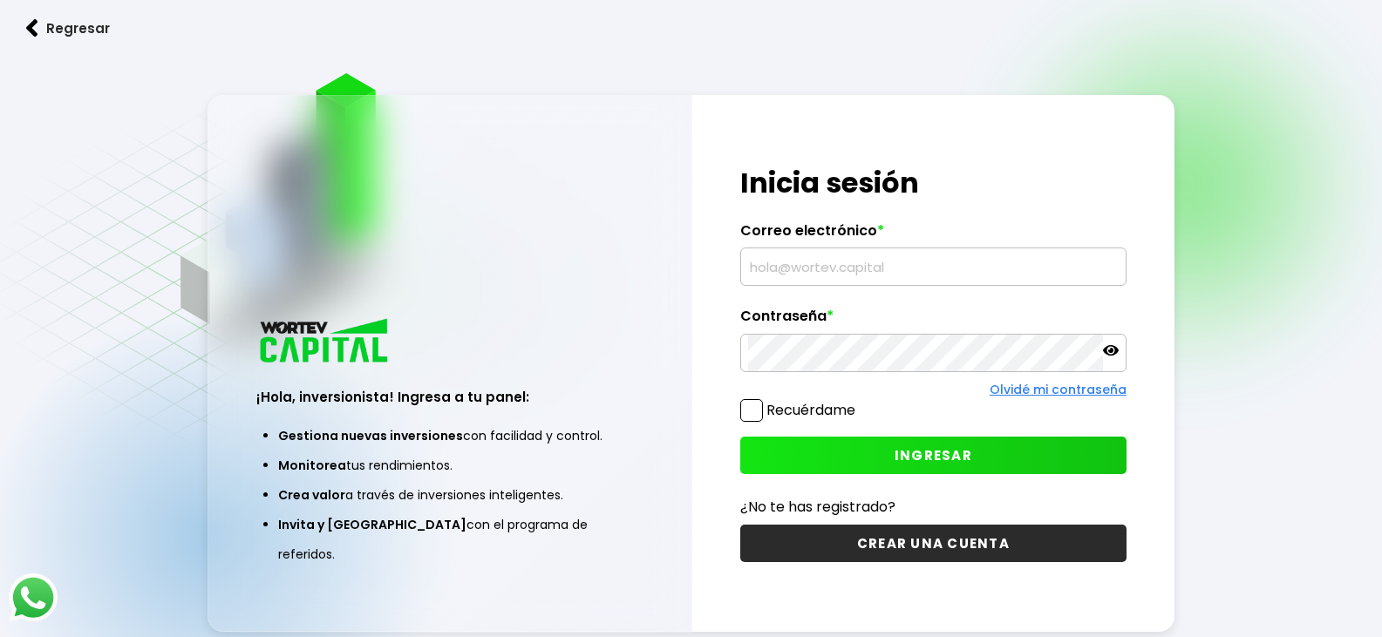 The width and height of the screenshot is (1382, 637). I want to click on button: INGRESAR, so click(933, 455).